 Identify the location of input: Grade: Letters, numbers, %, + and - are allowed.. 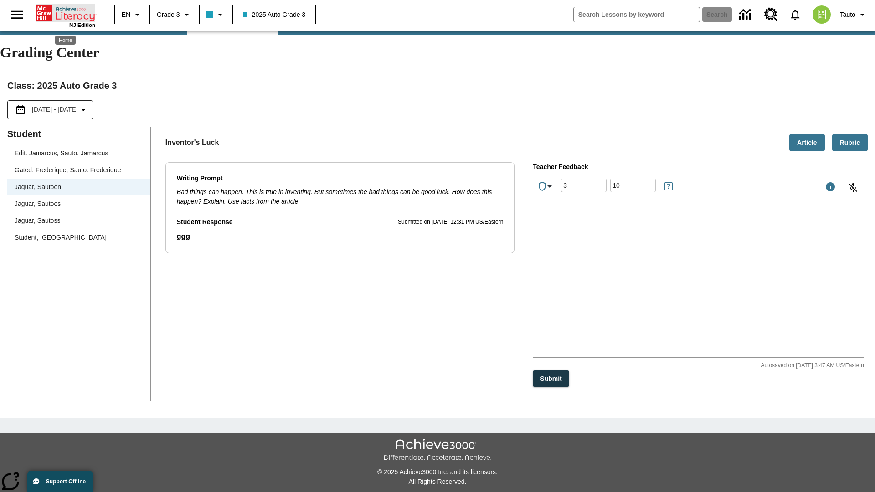
(584, 186).